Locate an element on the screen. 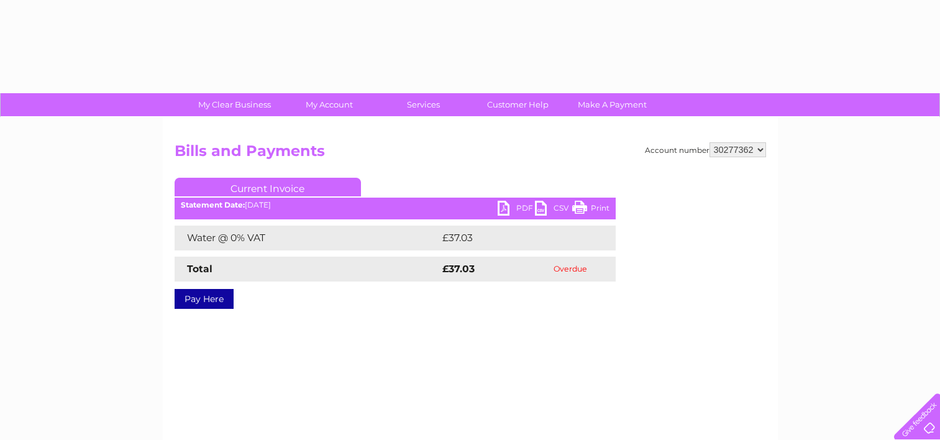 The width and height of the screenshot is (940, 440). a: CSV is located at coordinates (554, 209).